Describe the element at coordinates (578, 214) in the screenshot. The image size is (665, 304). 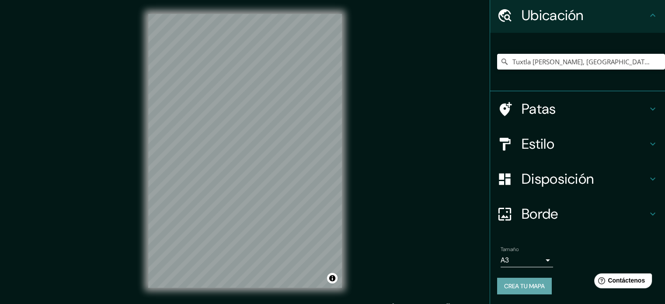
I see `div: Borde` at that location.